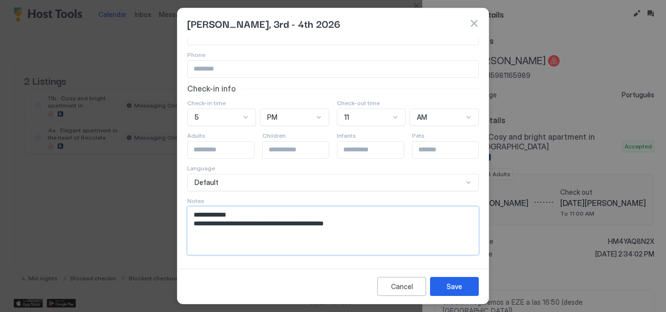 Image resolution: width=666 pixels, height=312 pixels. What do you see at coordinates (402, 287) in the screenshot?
I see `button: Cancel` at bounding box center [402, 287].